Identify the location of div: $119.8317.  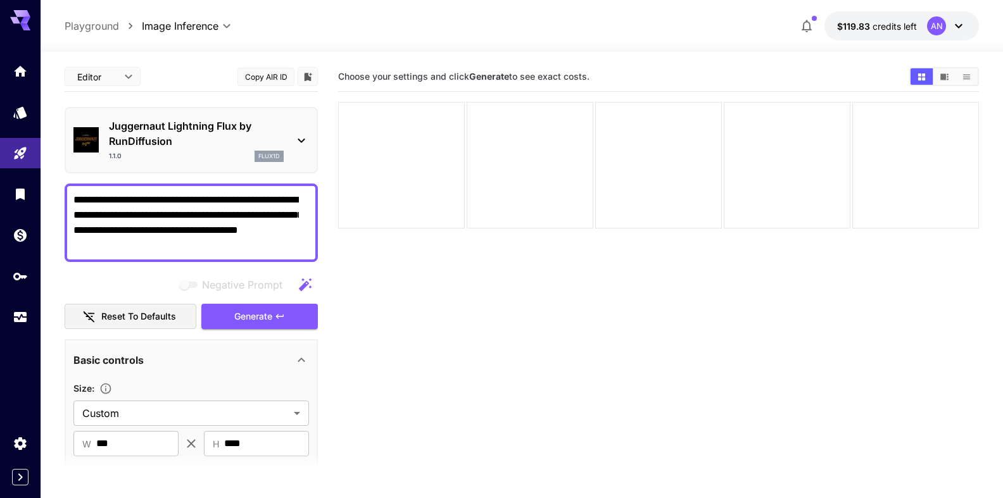
(877, 26).